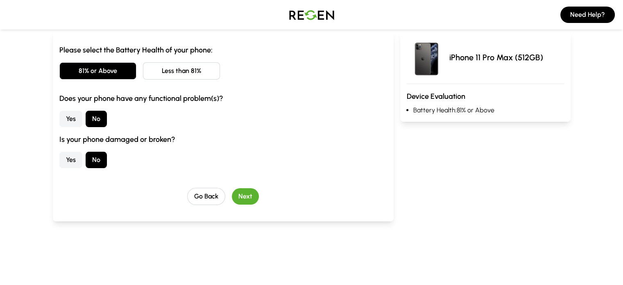 The width and height of the screenshot is (623, 285). What do you see at coordinates (587, 15) in the screenshot?
I see `a: Need Help?` at bounding box center [587, 15].